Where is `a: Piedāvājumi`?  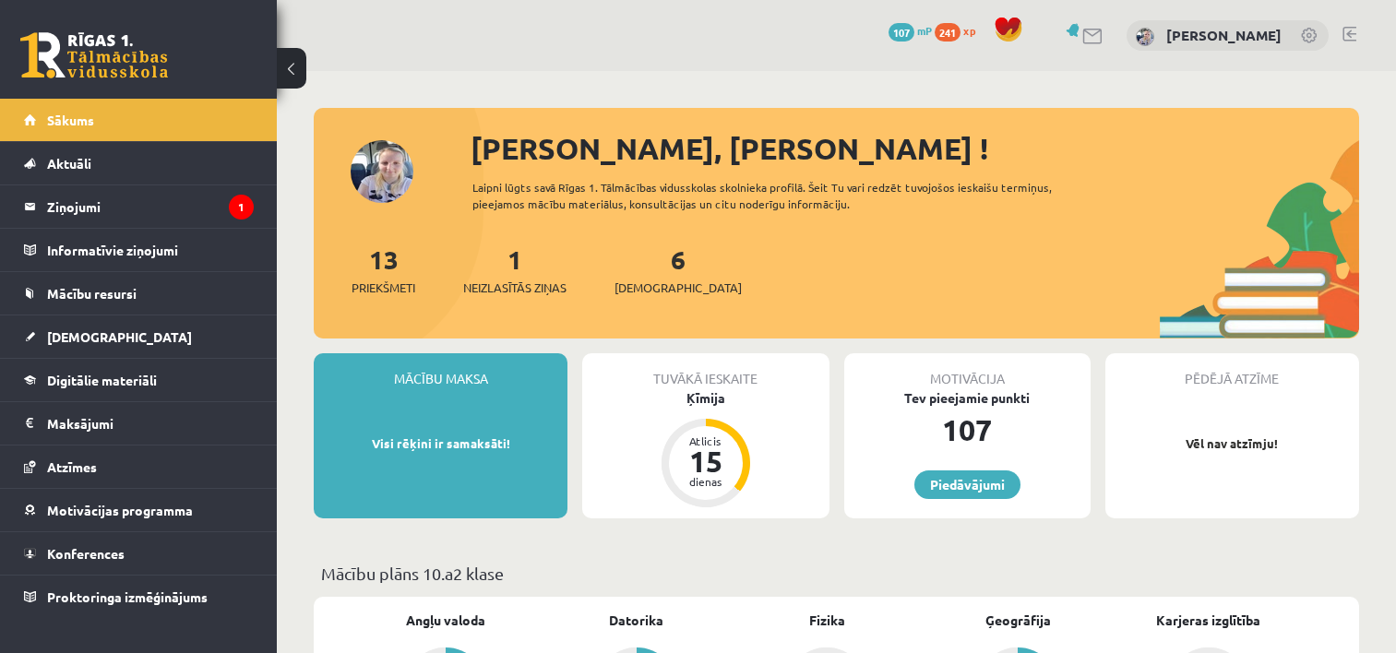
a: Piedāvājumi is located at coordinates (967, 484).